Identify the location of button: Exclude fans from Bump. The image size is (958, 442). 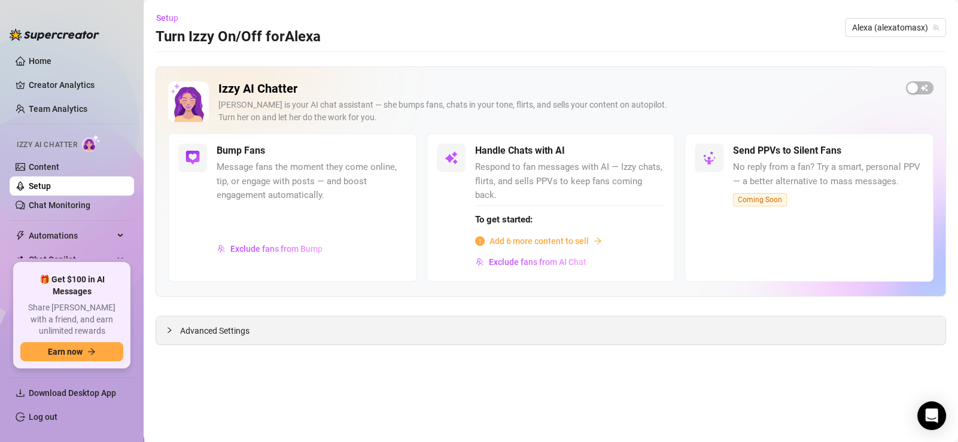
(270, 249).